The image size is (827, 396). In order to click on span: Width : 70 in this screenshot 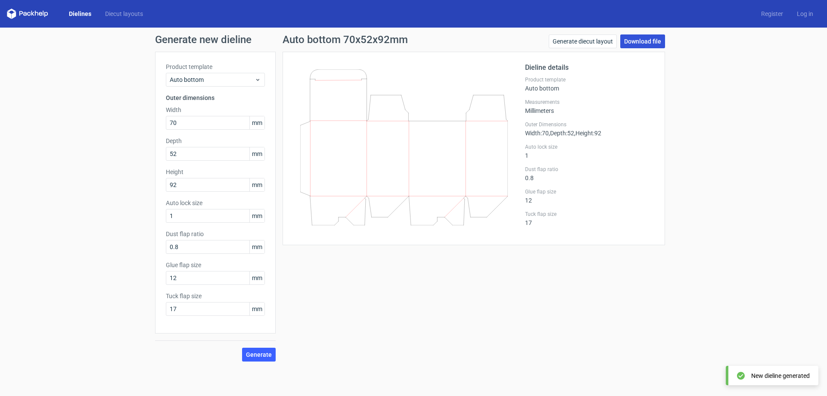, I will do `click(537, 133)`.